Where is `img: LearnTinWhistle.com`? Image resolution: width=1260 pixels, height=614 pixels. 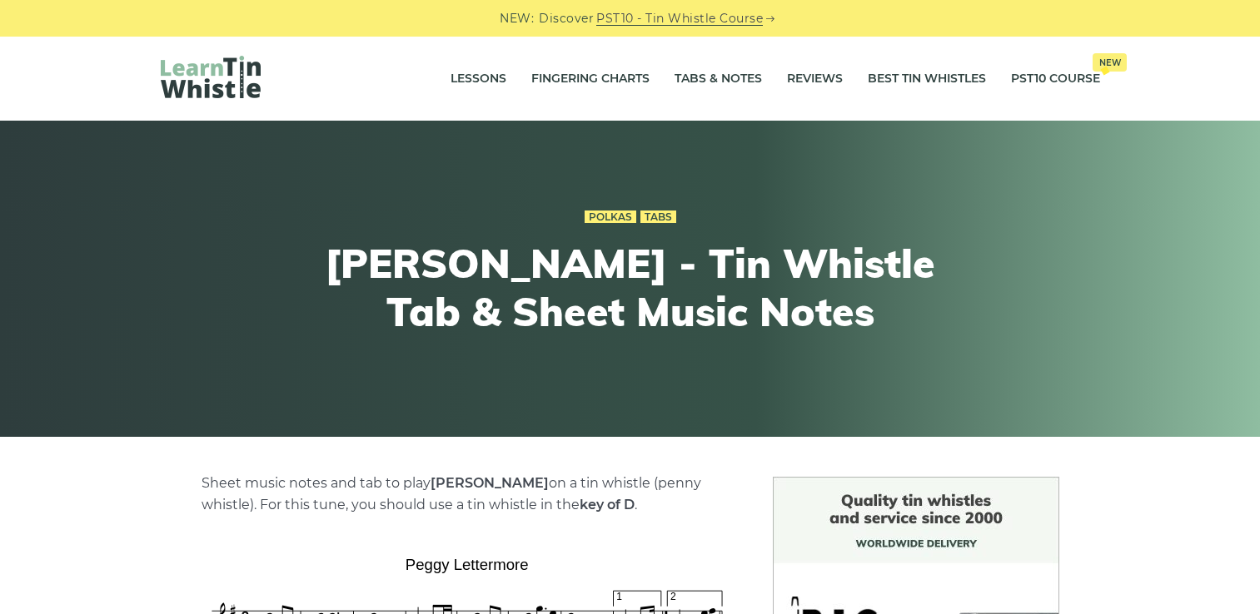
img: LearnTinWhistle.com is located at coordinates (211, 77).